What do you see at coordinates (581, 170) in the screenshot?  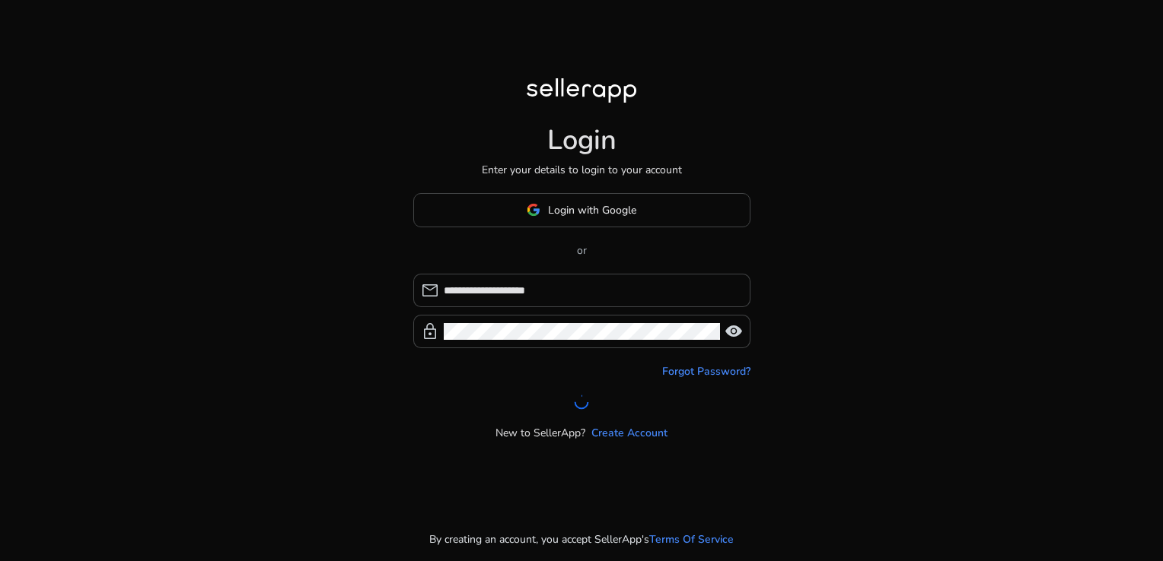 I see `p: Enter your details to login to your account` at bounding box center [581, 170].